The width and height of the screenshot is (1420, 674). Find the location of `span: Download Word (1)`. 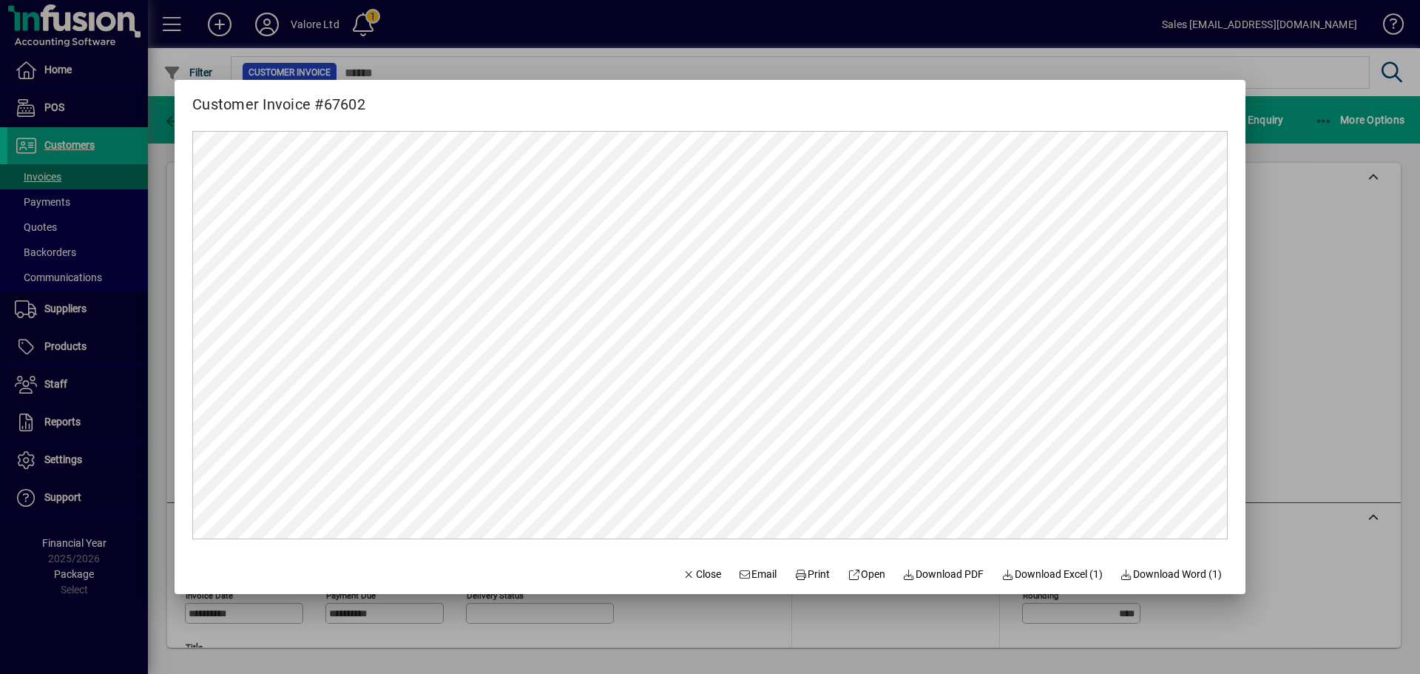

span: Download Word (1) is located at coordinates (1172, 574).